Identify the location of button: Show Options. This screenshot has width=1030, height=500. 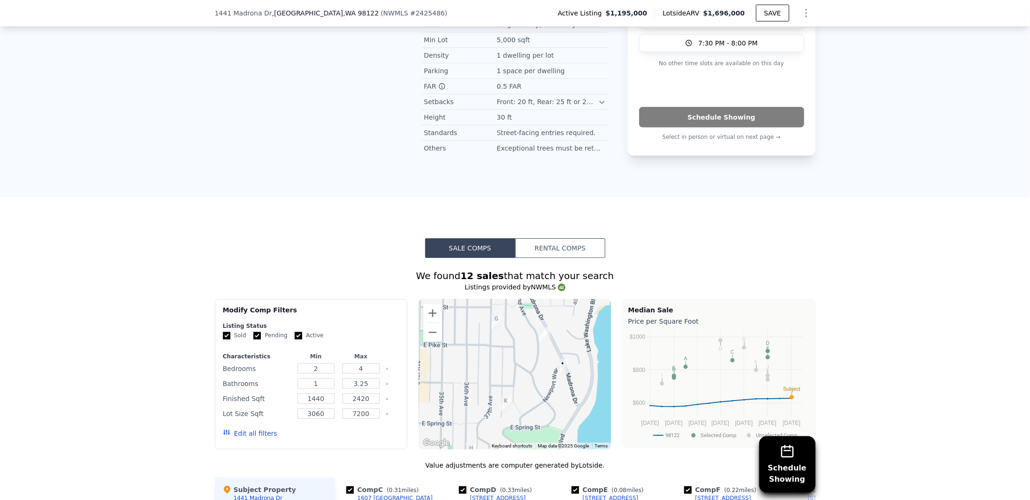
(806, 13).